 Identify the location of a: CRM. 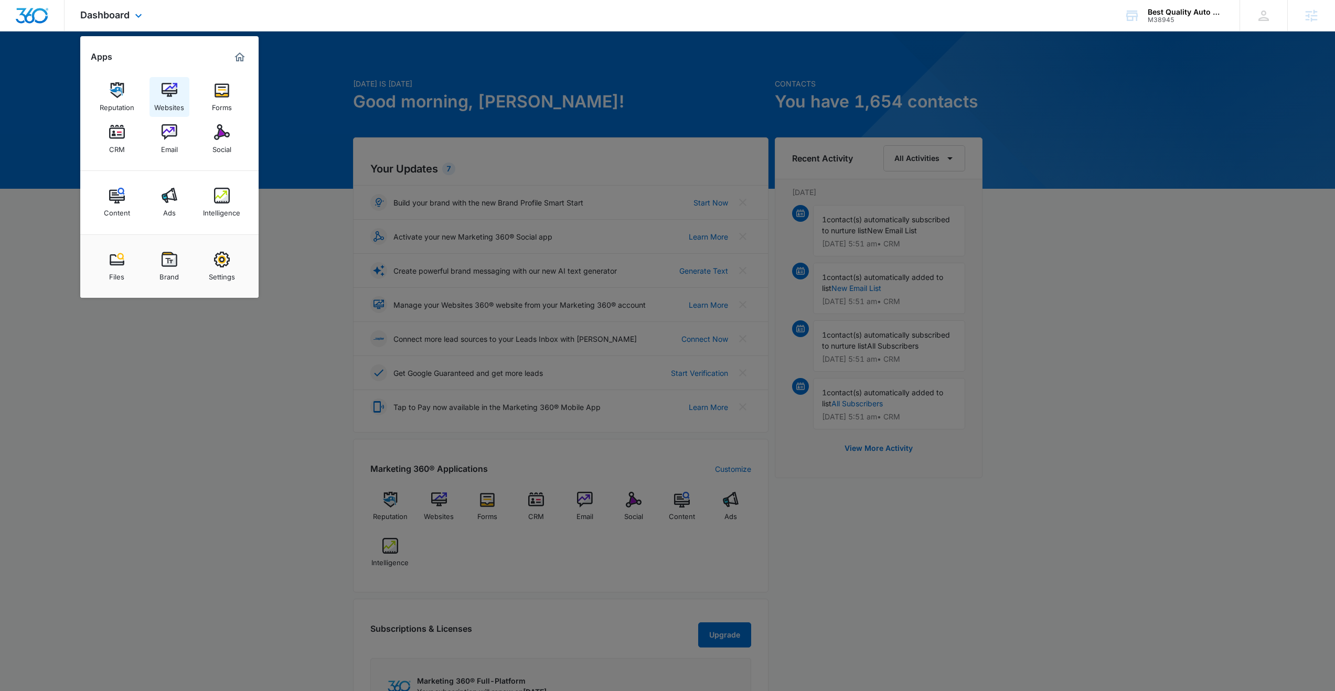
(117, 139).